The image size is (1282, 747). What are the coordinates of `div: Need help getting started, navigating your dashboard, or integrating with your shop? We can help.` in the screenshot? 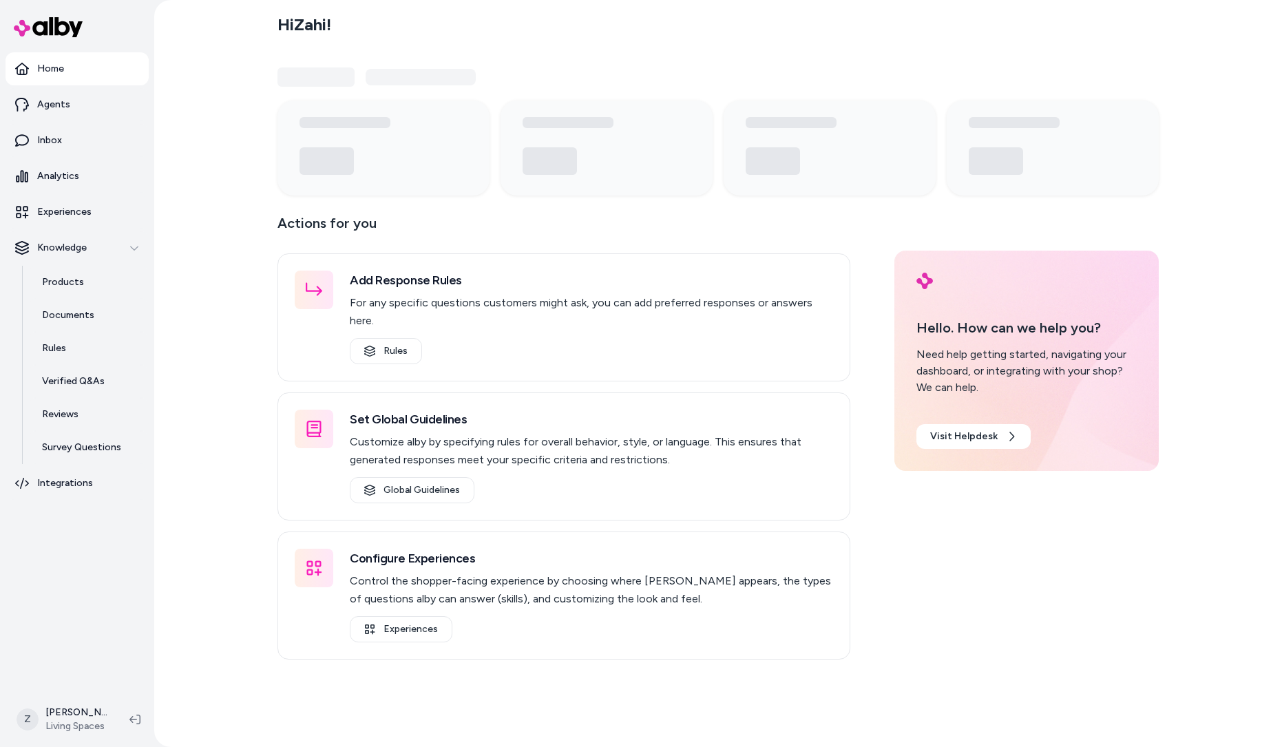 It's located at (1026, 371).